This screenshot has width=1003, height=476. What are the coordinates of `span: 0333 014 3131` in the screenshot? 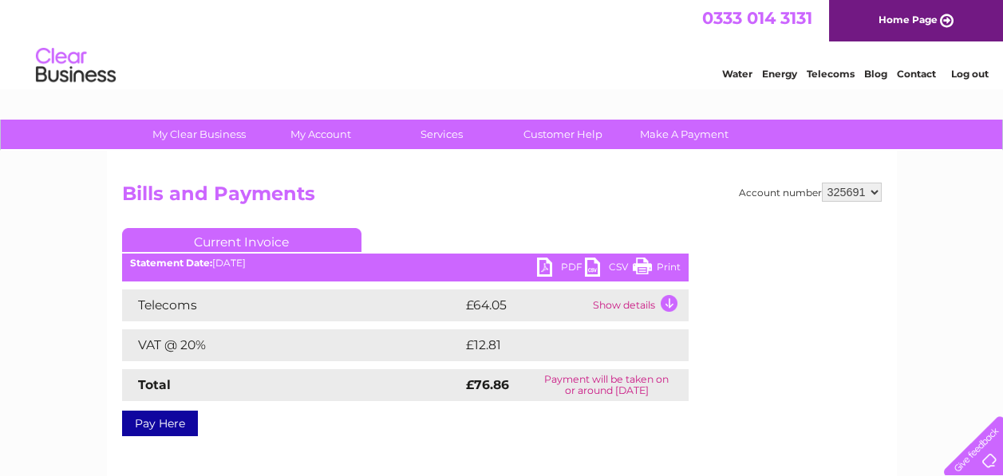 It's located at (757, 18).